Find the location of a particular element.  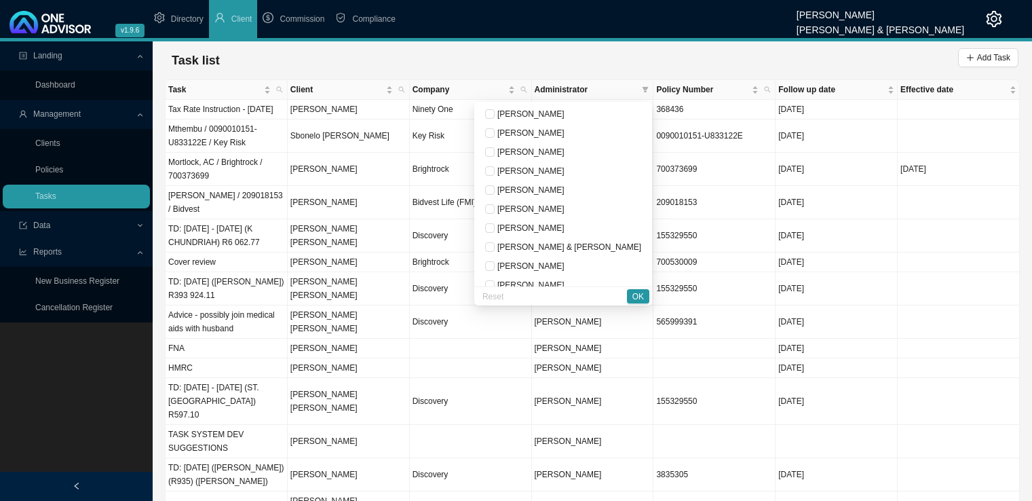

span: left is located at coordinates (77, 486).